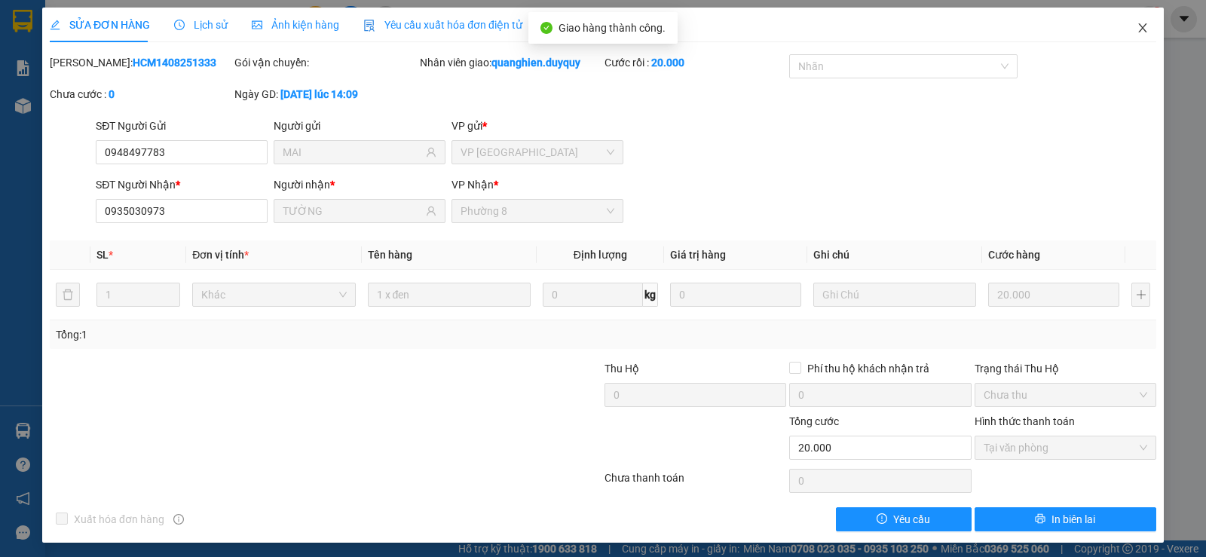  What do you see at coordinates (99, 25) in the screenshot?
I see `span: SỬA ĐƠN HÀNG` at bounding box center [99, 25].